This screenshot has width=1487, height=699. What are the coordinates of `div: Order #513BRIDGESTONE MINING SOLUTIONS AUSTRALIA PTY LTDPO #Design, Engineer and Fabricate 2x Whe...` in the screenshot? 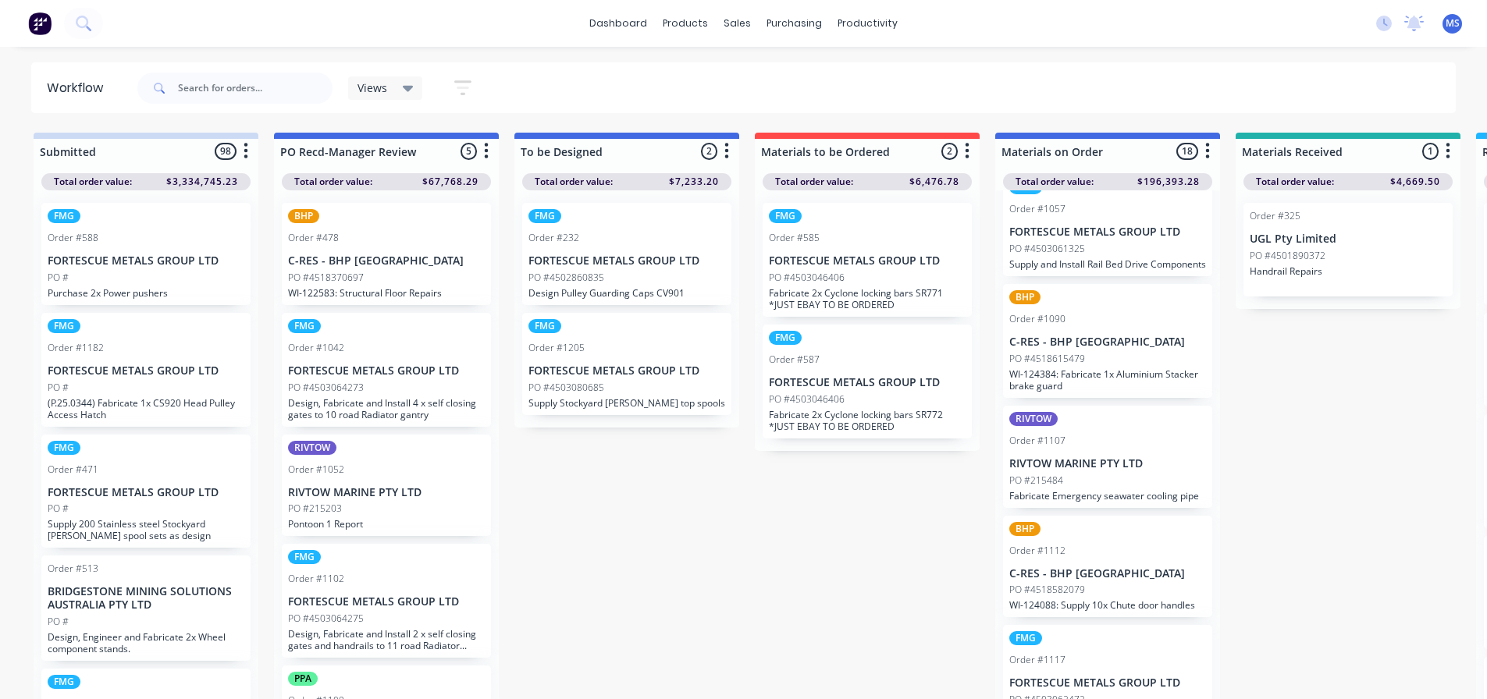 It's located at (146, 608).